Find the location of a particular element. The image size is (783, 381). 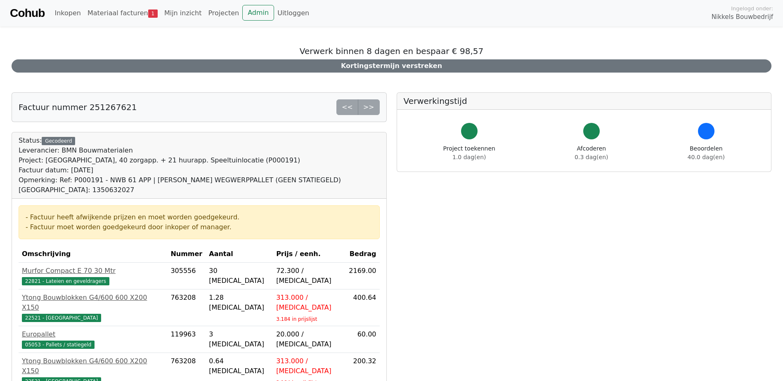

span: 05053 - Pallets / statiegeld is located at coordinates (58, 345).